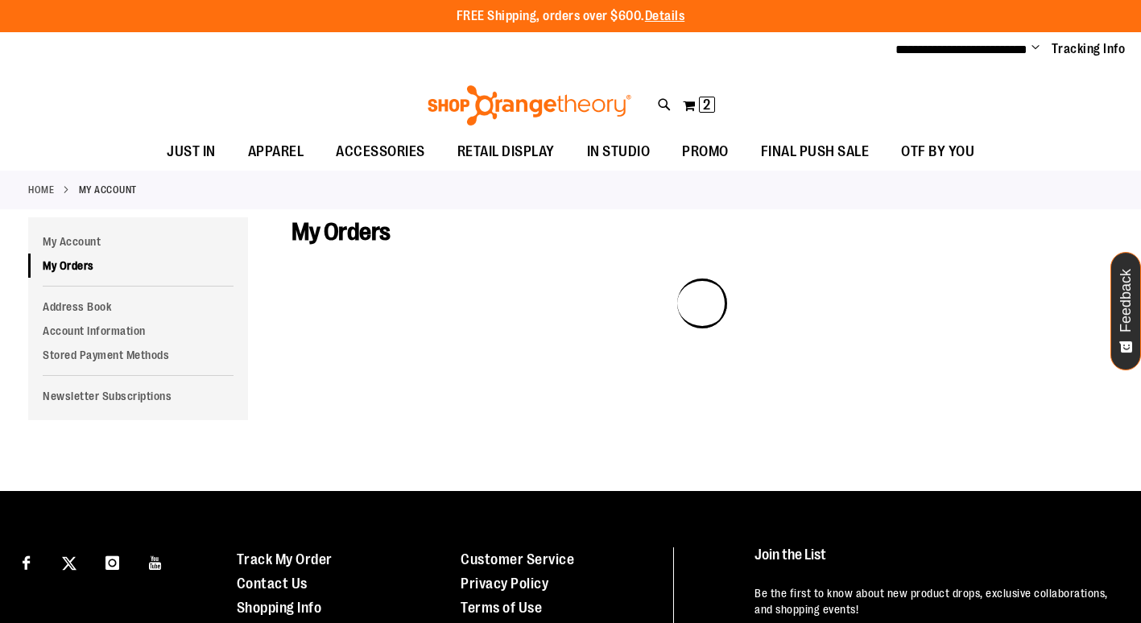 Image resolution: width=1141 pixels, height=623 pixels. What do you see at coordinates (618, 151) in the screenshot?
I see `span: IN STUDIO` at bounding box center [618, 151].